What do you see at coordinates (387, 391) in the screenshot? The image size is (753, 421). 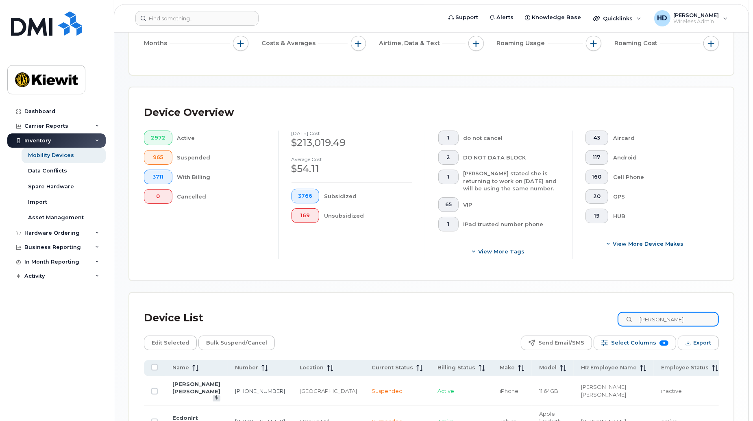 I see `span: Suspended` at bounding box center [387, 391].